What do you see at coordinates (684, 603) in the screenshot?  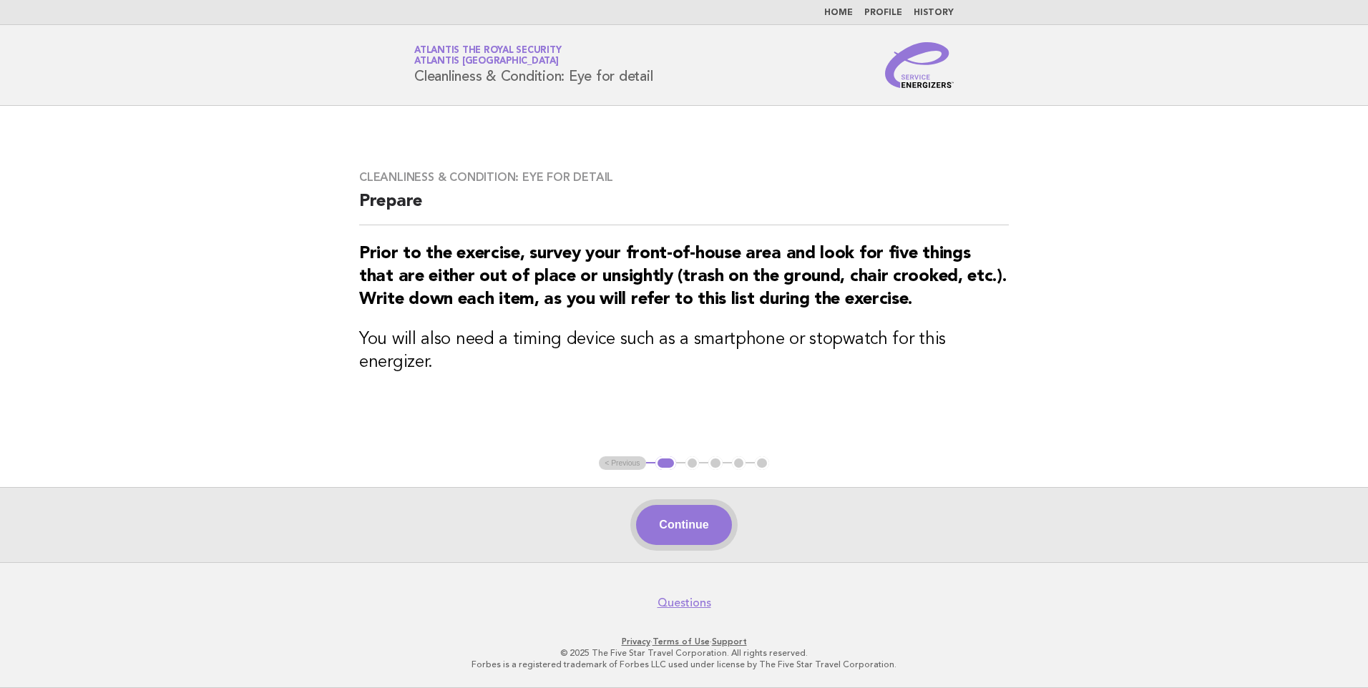 I see `a: Questions` at bounding box center [684, 603].